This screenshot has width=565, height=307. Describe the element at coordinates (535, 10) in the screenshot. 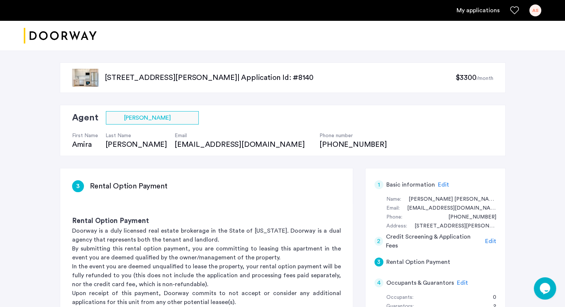

I see `div: AS` at that location.